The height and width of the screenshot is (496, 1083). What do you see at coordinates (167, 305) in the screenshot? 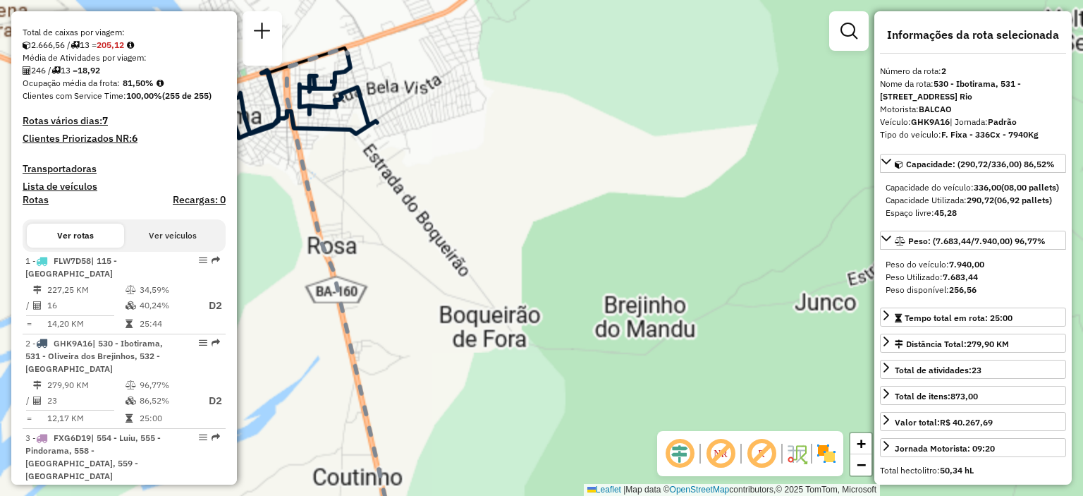
I see `td: 40,24%` at bounding box center [167, 305].